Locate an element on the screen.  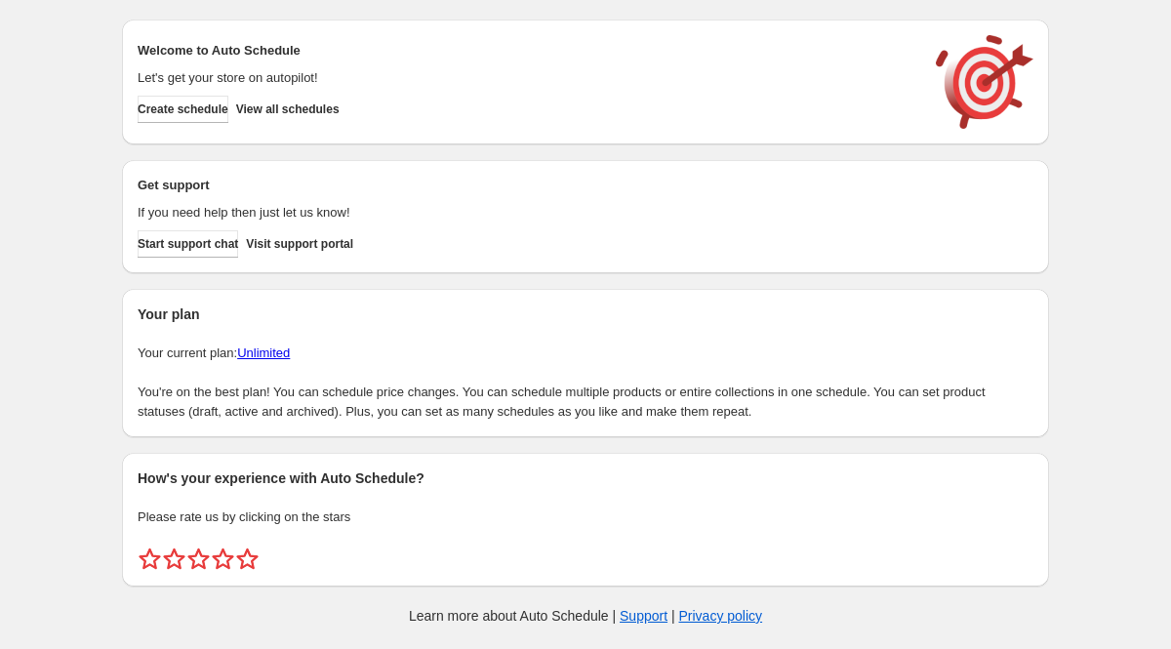
a: Visit support portal is located at coordinates (300, 244).